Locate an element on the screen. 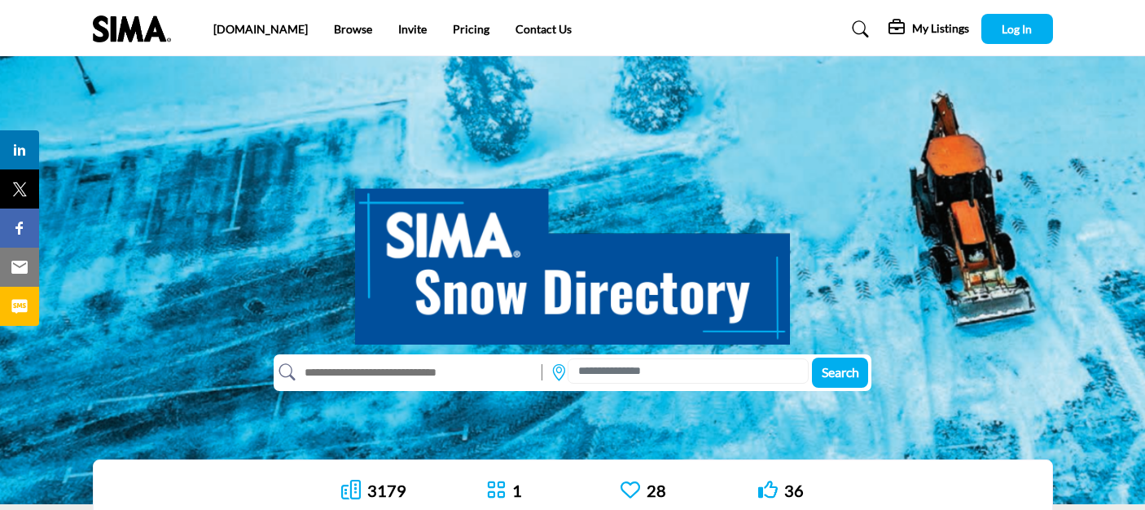 This screenshot has height=510, width=1145. i: Go to Liked is located at coordinates (768, 490).